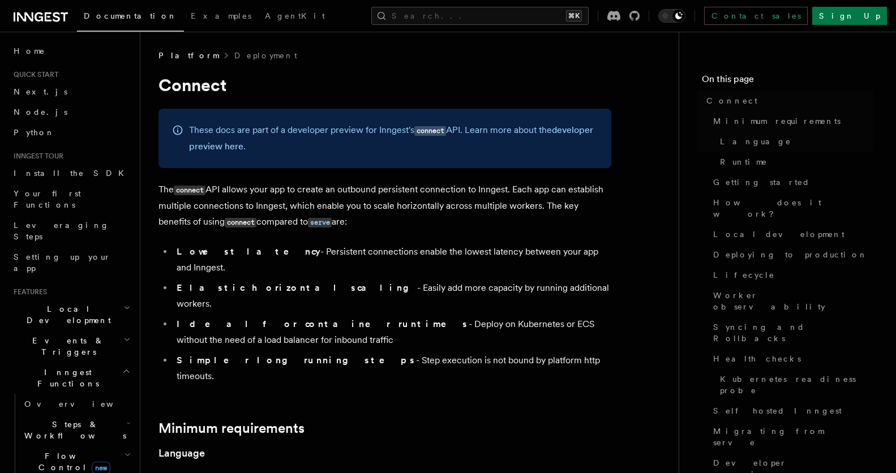  What do you see at coordinates (66, 315) in the screenshot?
I see `span: Local Development` at bounding box center [66, 315].